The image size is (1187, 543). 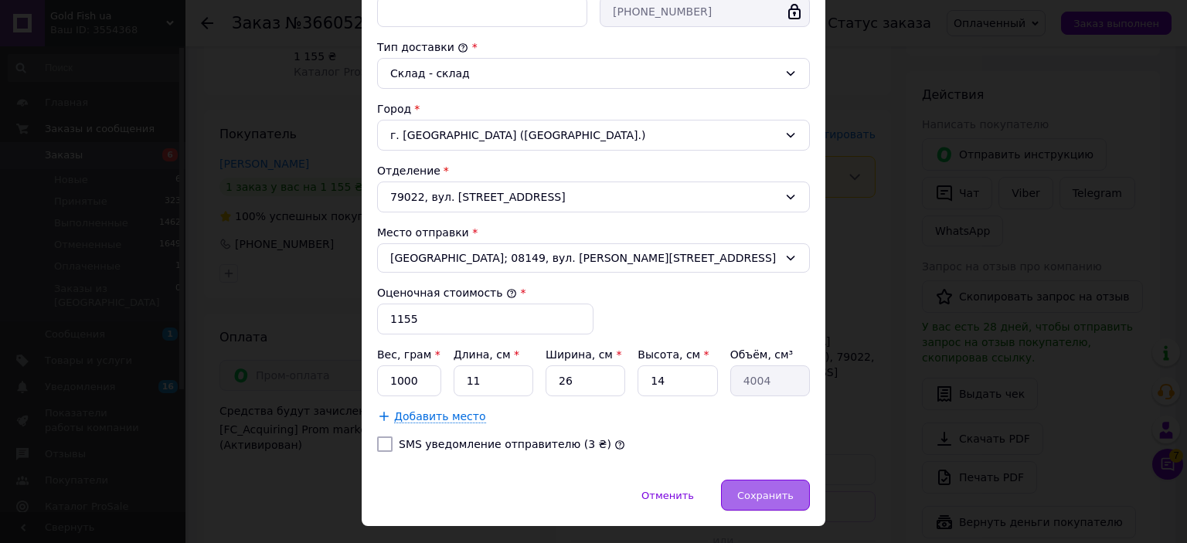 What do you see at coordinates (668, 495) in the screenshot?
I see `span: Отменить` at bounding box center [668, 495].